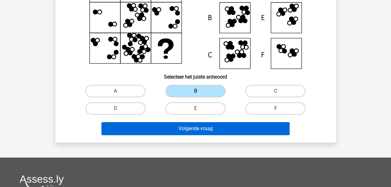  What do you see at coordinates (276, 109) in the screenshot?
I see `label: F` at bounding box center [276, 109].